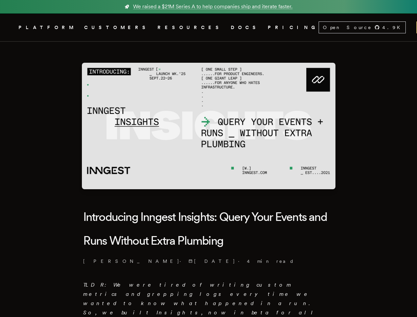  I want to click on h1: Introducing Inngest Insights: Query Your Events and Runs Without Extra Plumbing, so click(208, 229).